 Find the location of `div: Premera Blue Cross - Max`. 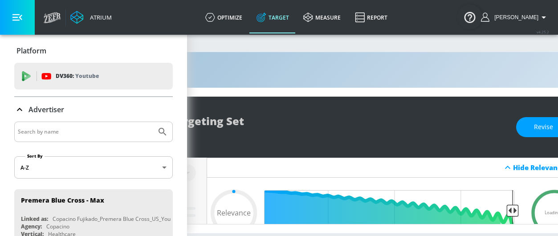

div: Premera Blue Cross - Max is located at coordinates (62, 200).